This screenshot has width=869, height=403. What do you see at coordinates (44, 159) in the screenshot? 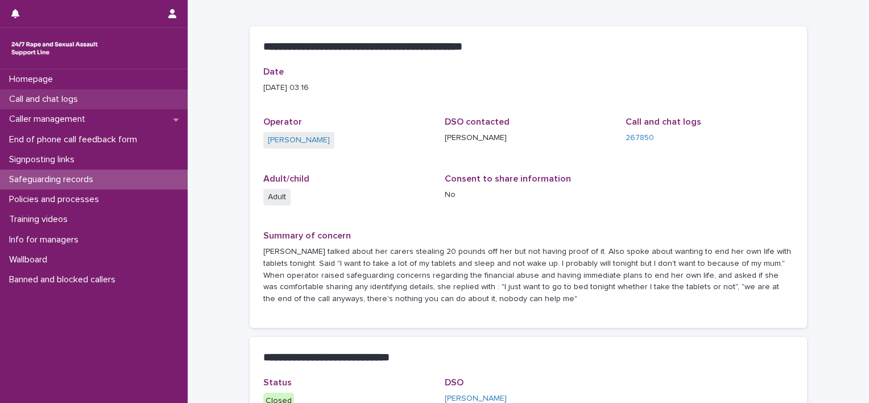
I see `p: Signposting links` at bounding box center [44, 159].